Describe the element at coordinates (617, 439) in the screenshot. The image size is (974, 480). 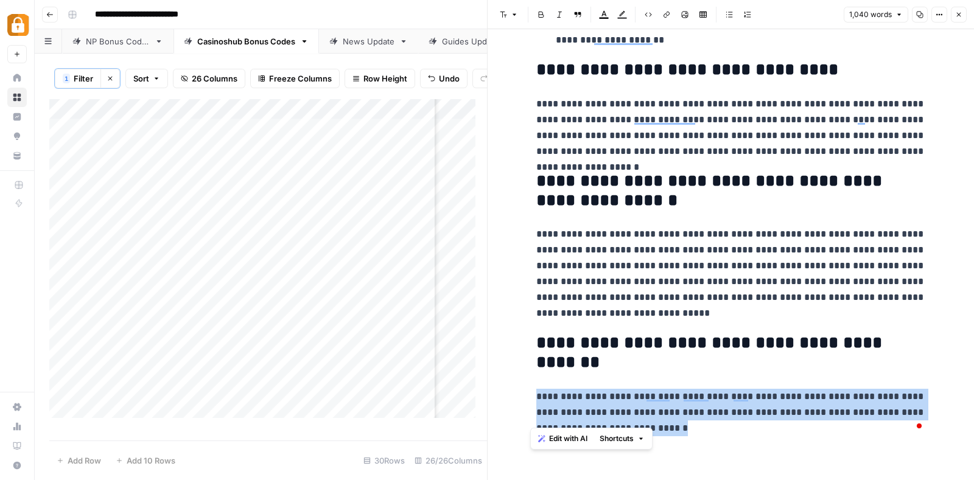
I see `span: Shortcuts` at that location.